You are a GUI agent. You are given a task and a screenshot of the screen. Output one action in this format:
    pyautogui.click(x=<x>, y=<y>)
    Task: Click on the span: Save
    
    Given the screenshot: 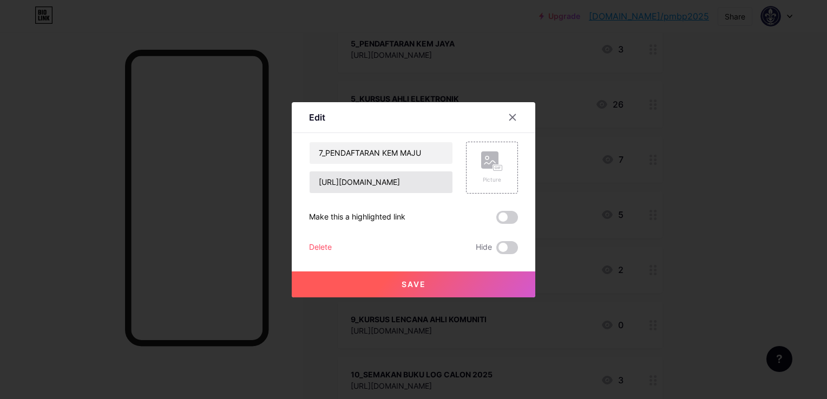 What is the action you would take?
    pyautogui.click(x=413, y=284)
    